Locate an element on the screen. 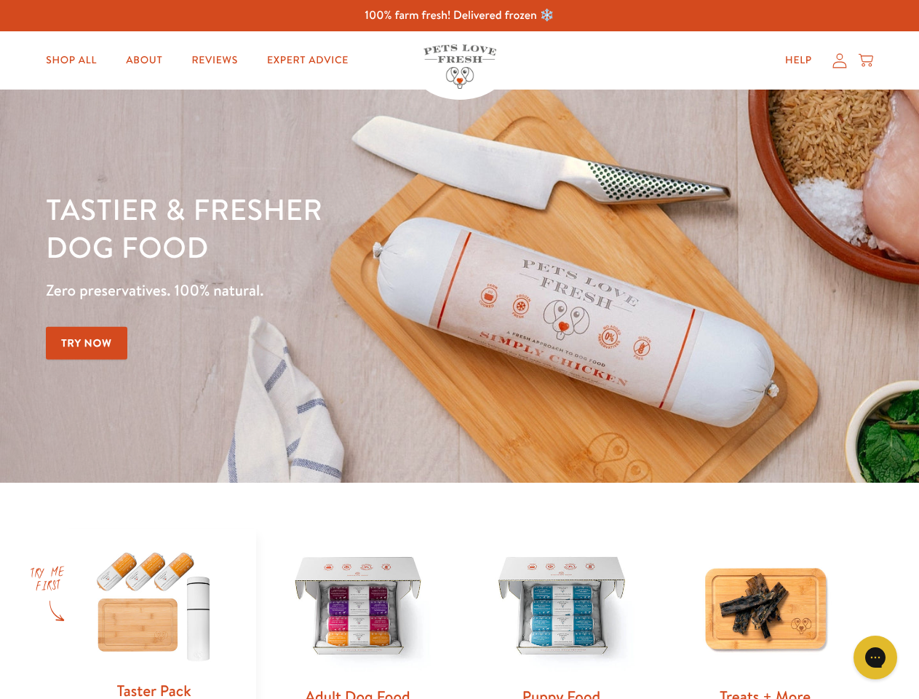  a: Expert Advice is located at coordinates (308, 60).